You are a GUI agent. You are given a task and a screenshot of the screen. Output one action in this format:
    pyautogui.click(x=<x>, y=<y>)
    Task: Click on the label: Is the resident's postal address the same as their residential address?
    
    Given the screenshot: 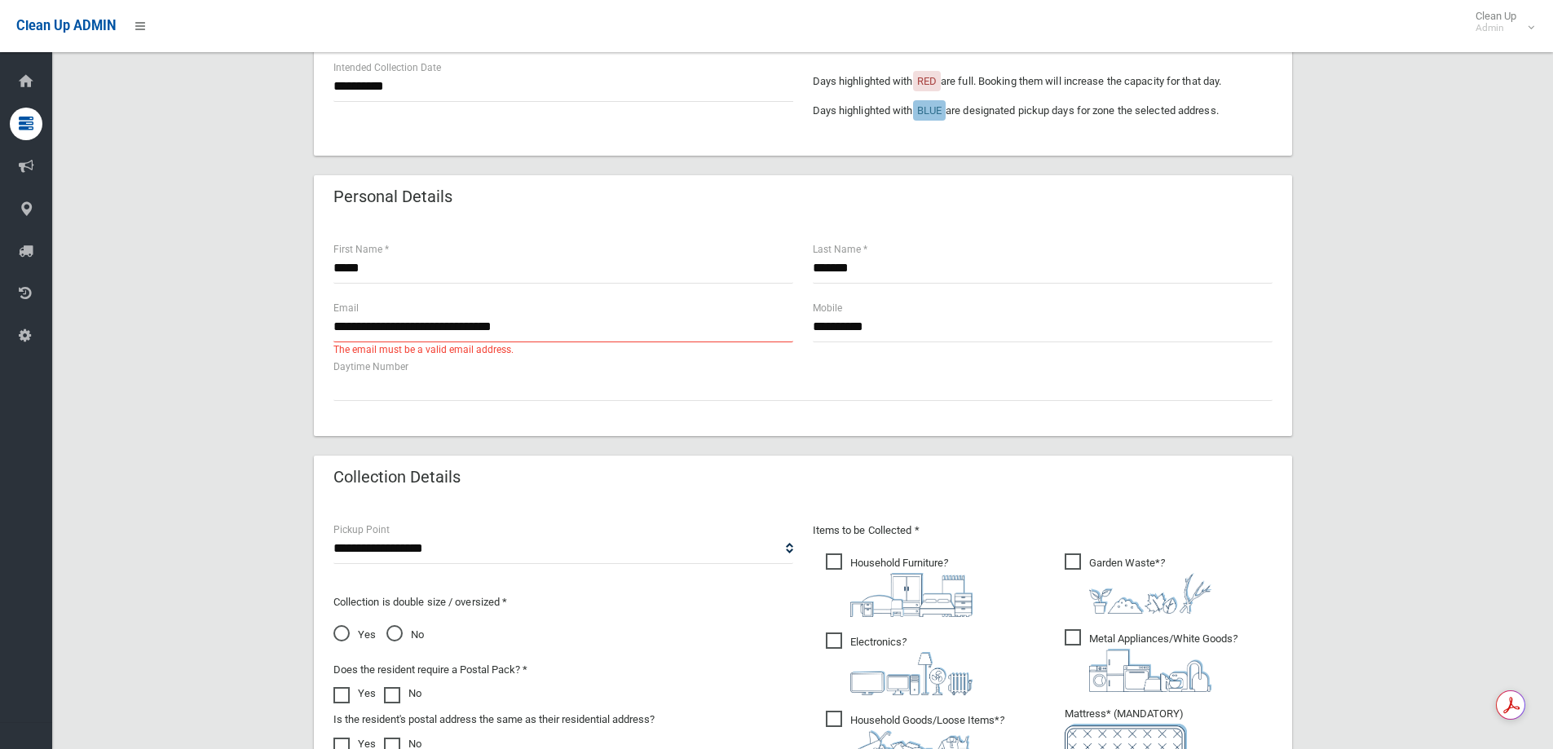 What is the action you would take?
    pyautogui.click(x=494, y=720)
    